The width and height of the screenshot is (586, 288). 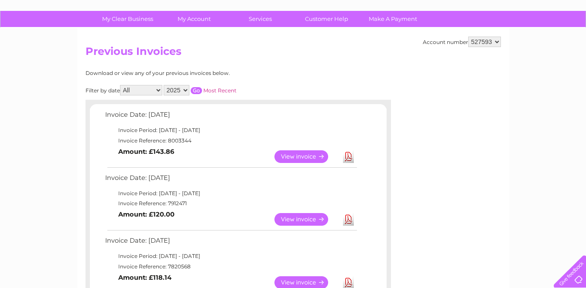 What do you see at coordinates (539, 40) in the screenshot?
I see `a: Contact` at bounding box center [539, 40].